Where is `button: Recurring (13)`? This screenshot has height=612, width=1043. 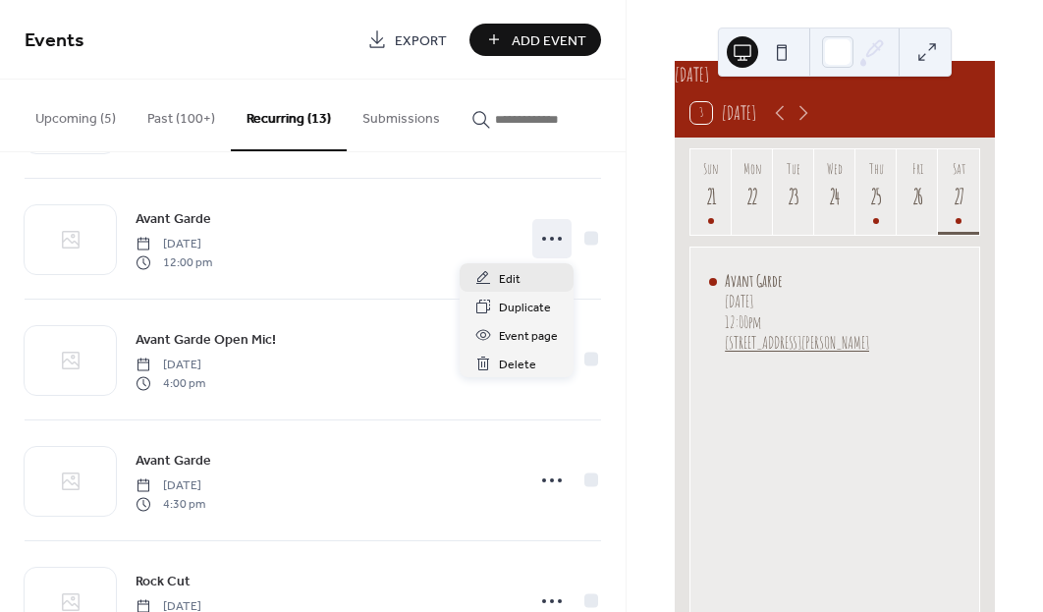
button: Recurring (13) is located at coordinates (289, 115).